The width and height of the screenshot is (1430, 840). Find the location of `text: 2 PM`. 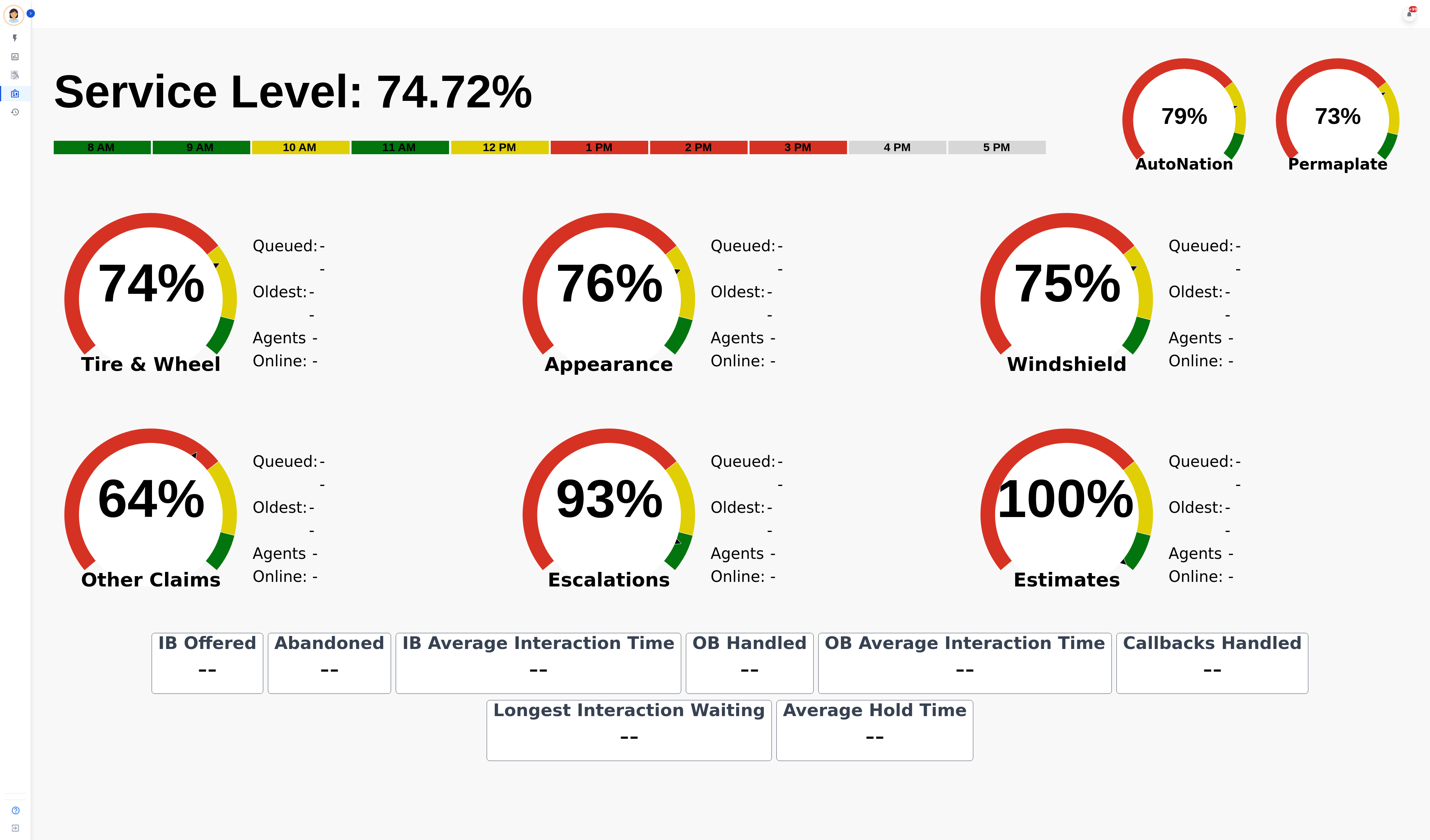

text: 2 PM is located at coordinates (698, 147).